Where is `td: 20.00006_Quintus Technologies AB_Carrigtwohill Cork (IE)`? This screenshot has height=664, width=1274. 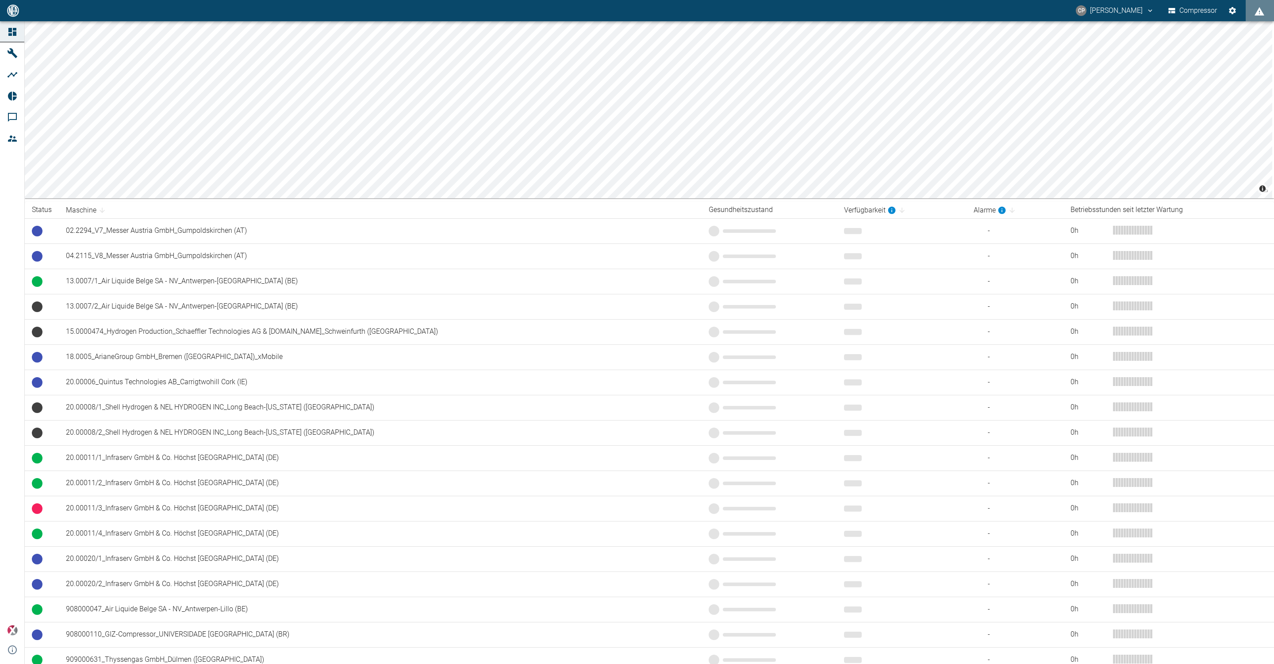
td: 20.00006_Quintus Technologies AB_Carrigtwohill Cork (IE) is located at coordinates (380, 382).